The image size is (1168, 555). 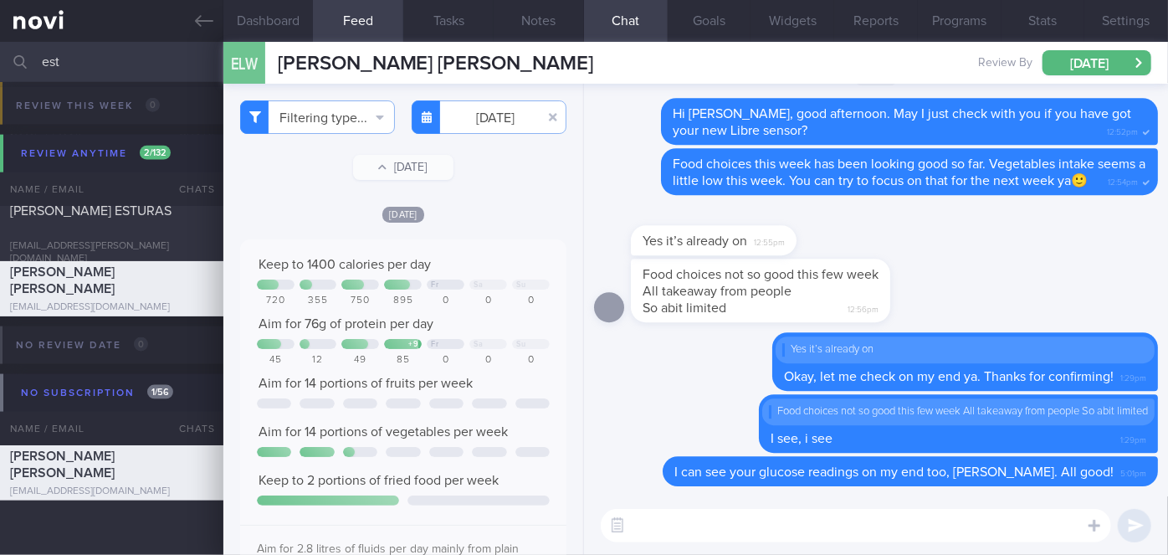 I want to click on span: 12:56pm, so click(x=862, y=307).